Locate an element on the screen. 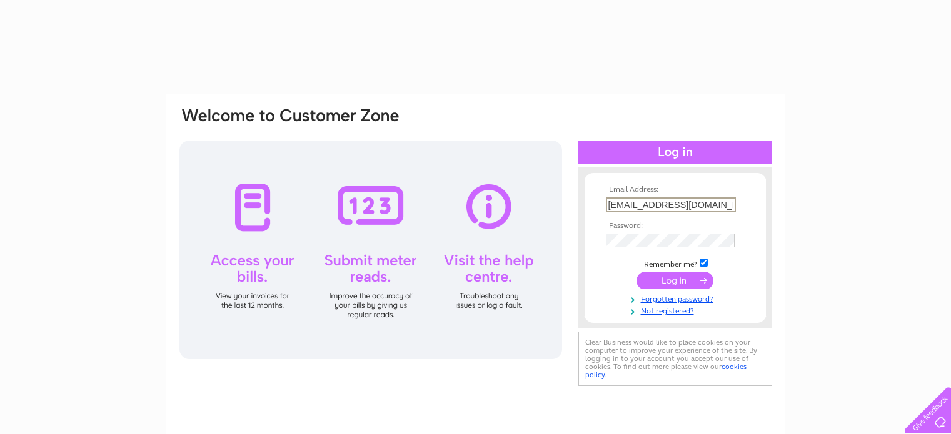  th: Email Address: is located at coordinates (675, 190).